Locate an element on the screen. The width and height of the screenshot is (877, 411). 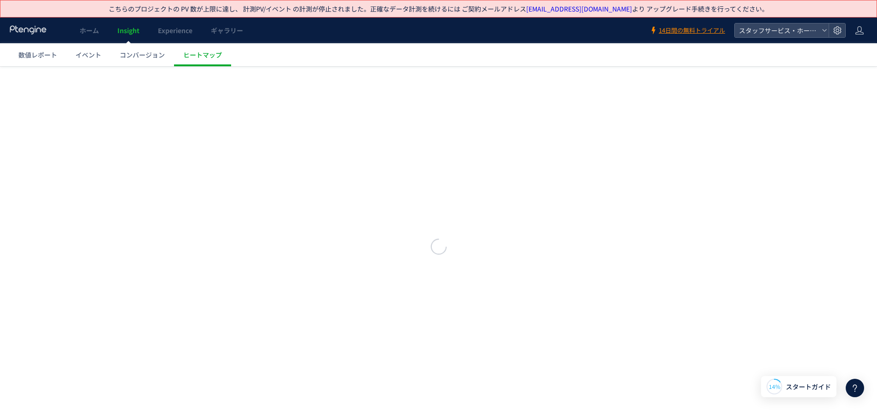
span: スタッフサービス・ホールディングス is located at coordinates (777, 30).